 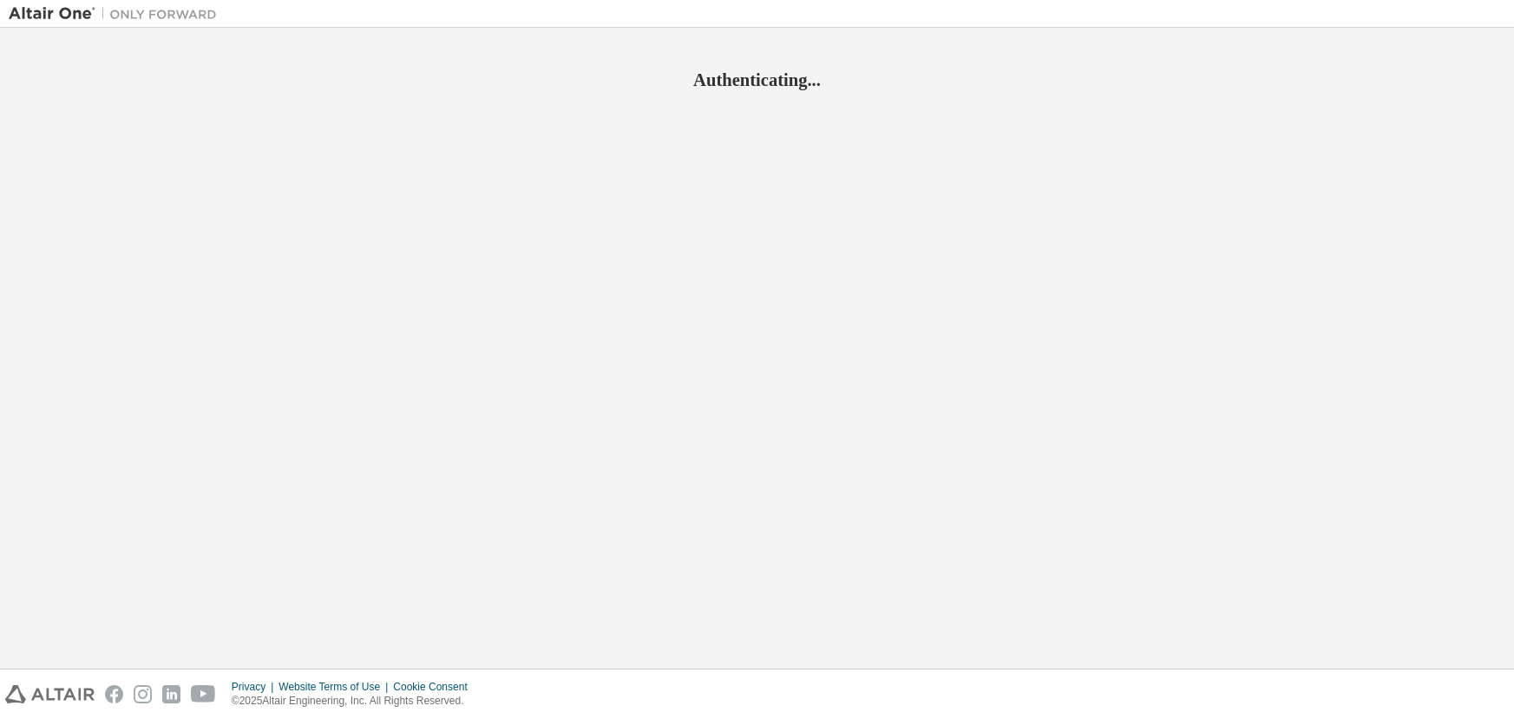 I want to click on div: Website Terms of Use, so click(x=336, y=686).